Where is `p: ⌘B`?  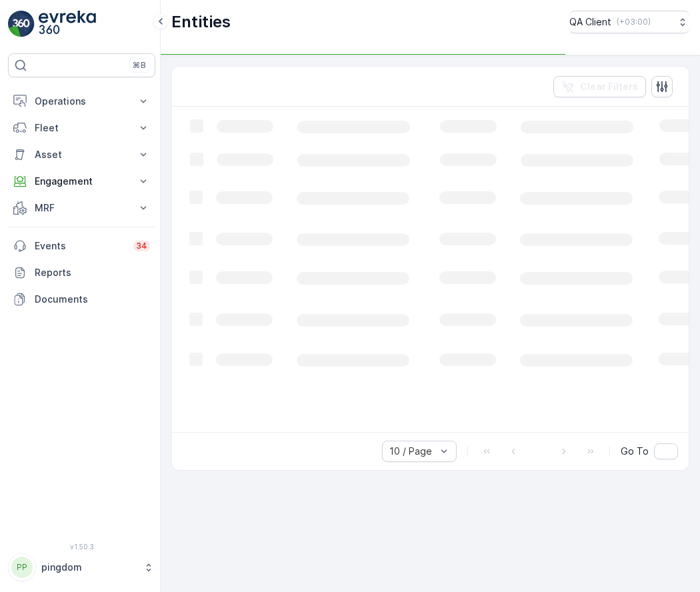
p: ⌘B is located at coordinates (139, 65).